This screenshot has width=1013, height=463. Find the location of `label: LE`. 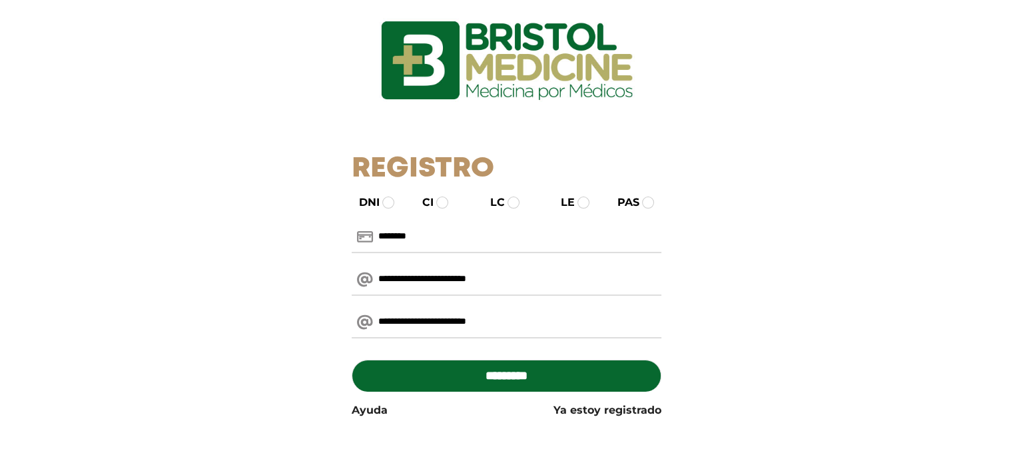

label: LE is located at coordinates (561, 202).